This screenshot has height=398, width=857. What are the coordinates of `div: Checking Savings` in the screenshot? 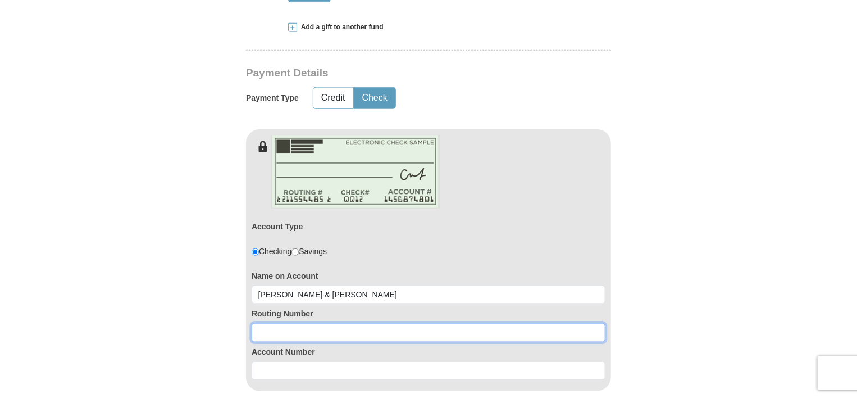 It's located at (289, 251).